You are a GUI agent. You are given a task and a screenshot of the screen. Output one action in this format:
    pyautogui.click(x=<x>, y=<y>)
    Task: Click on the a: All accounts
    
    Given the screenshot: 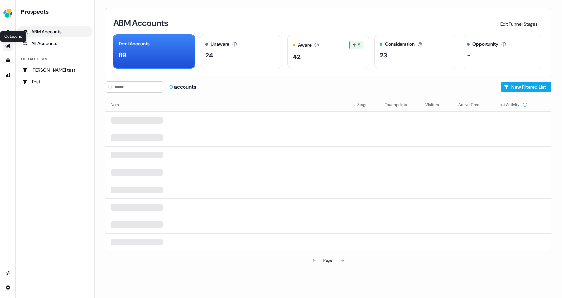 What is the action you would take?
    pyautogui.click(x=55, y=43)
    